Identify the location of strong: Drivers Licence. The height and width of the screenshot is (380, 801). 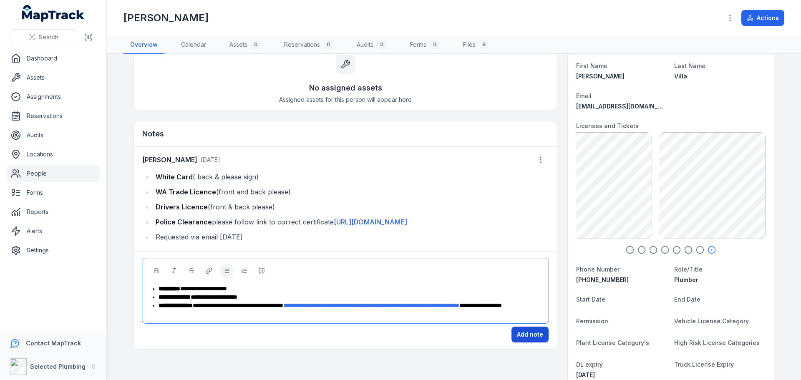
(181, 207).